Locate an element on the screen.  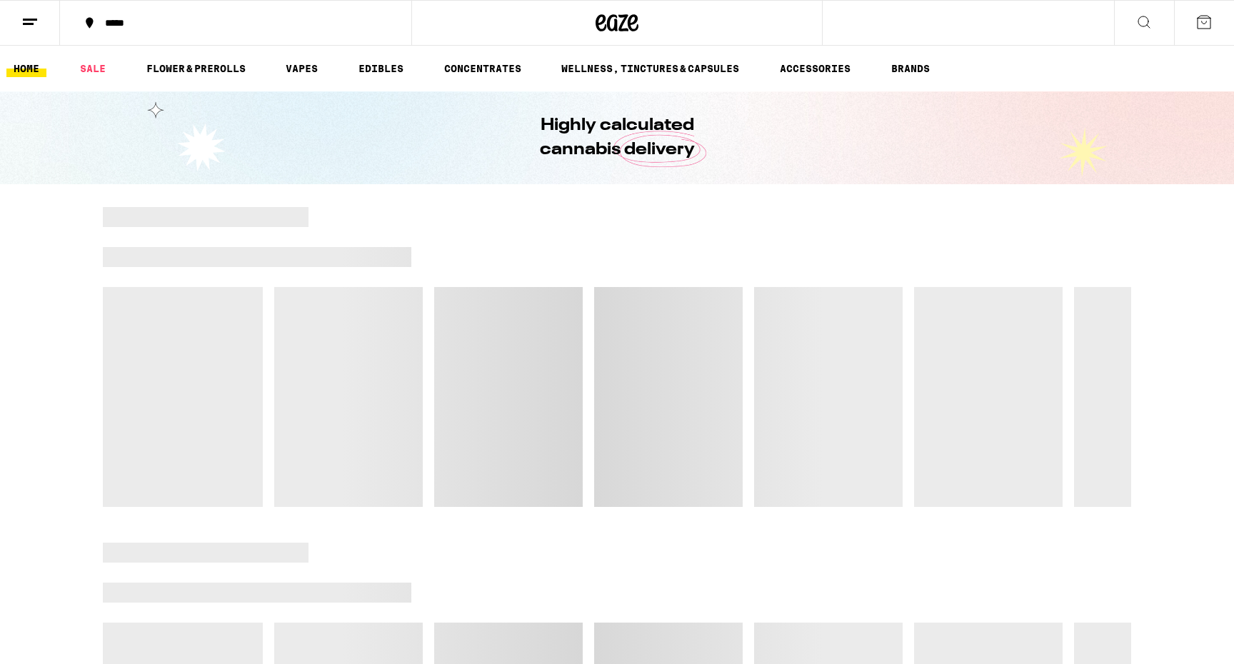
a: BRANDS is located at coordinates (911, 69).